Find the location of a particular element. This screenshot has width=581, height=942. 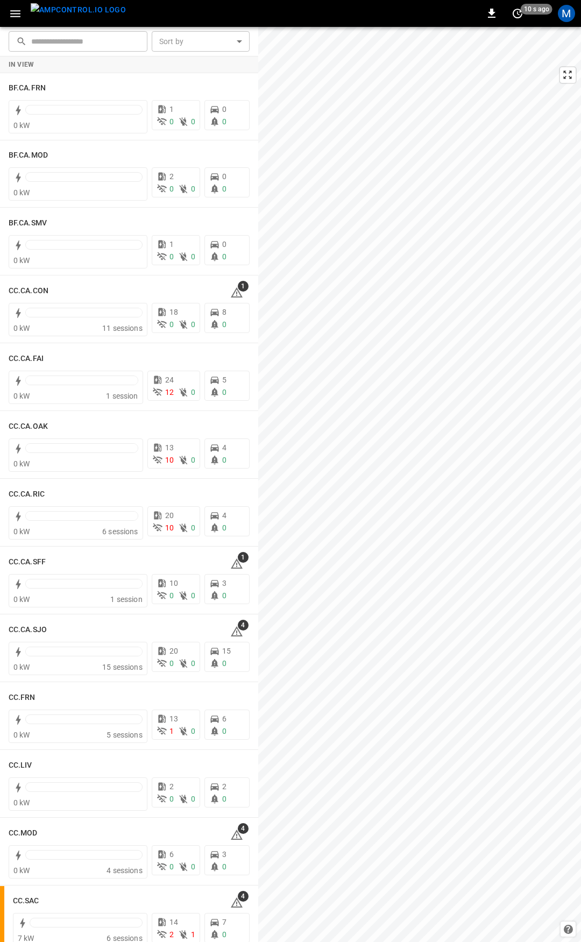

span: 5 is located at coordinates (224, 380).